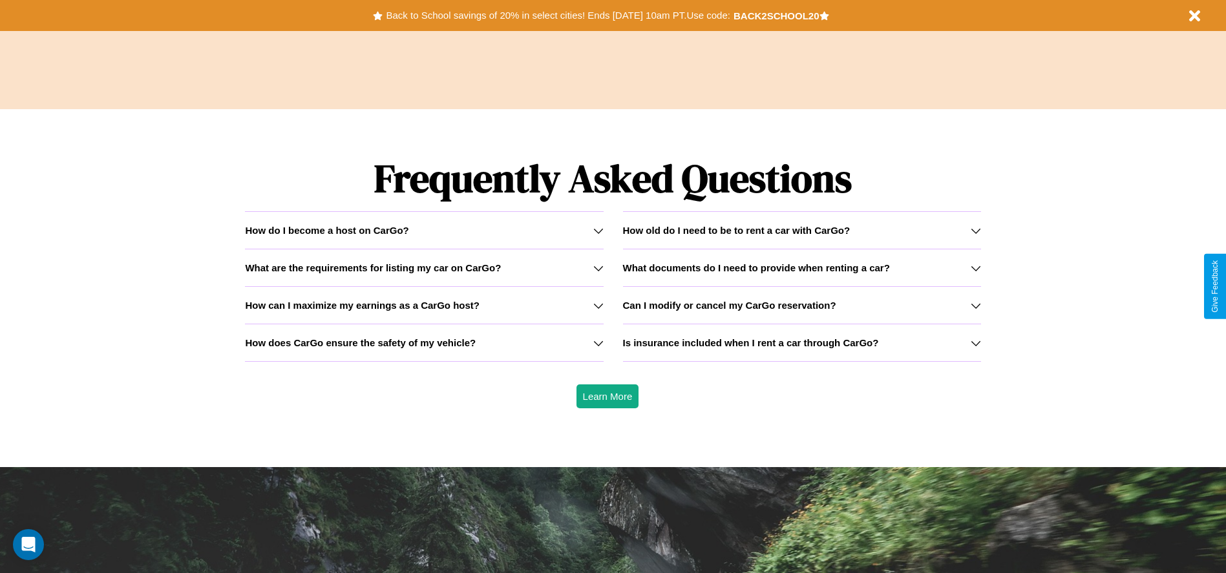 The height and width of the screenshot is (573, 1226). Describe the element at coordinates (608, 396) in the screenshot. I see `button: Learn More` at that location.